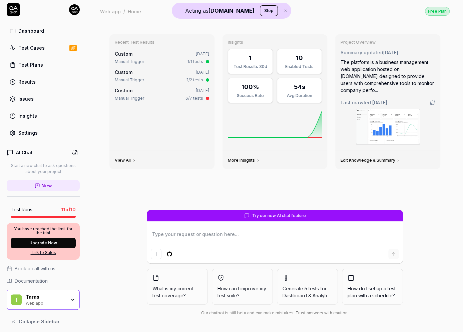 The image size is (463, 332). Describe the element at coordinates (43, 48) in the screenshot. I see `a: Test Cases` at that location.